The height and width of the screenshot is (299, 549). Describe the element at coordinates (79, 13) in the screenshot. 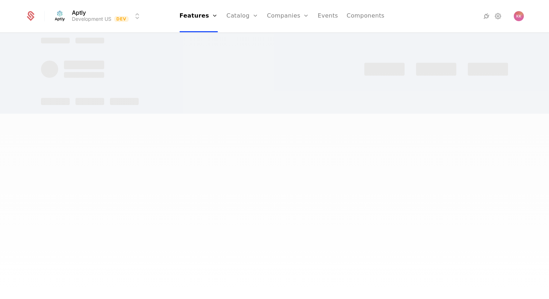

I see `span: Aptly` at that location.